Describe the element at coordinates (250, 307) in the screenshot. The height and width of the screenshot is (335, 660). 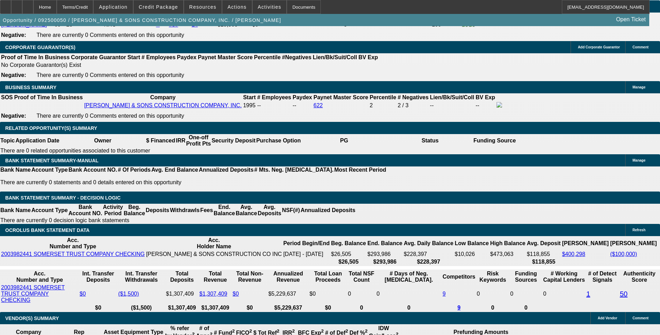
I see `th: $0` at that location.